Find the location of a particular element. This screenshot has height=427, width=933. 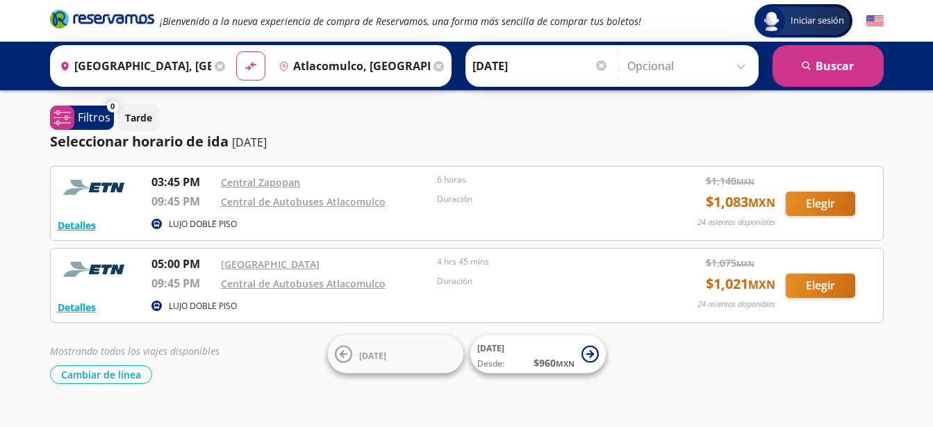

button: Tarde is located at coordinates (138, 117).